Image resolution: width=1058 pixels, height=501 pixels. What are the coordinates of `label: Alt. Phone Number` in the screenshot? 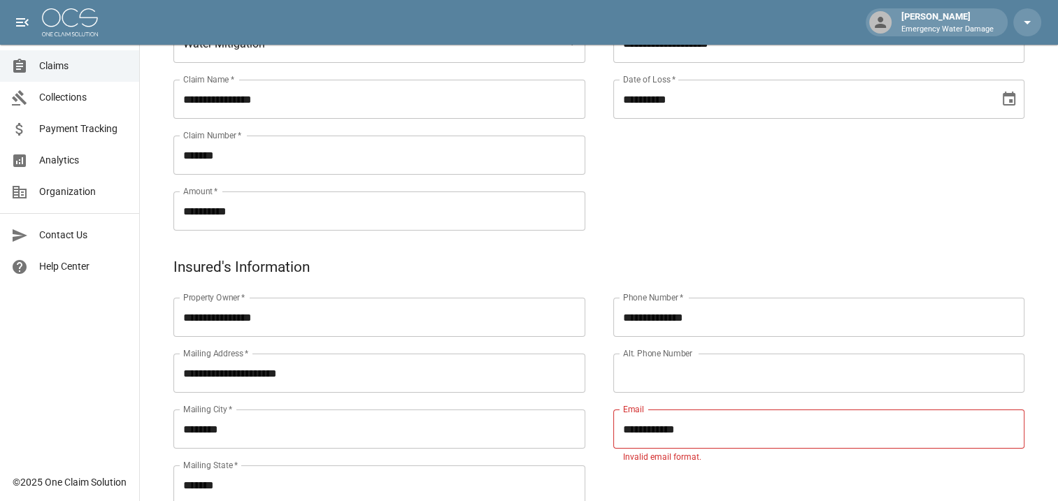 It's located at (657, 353).